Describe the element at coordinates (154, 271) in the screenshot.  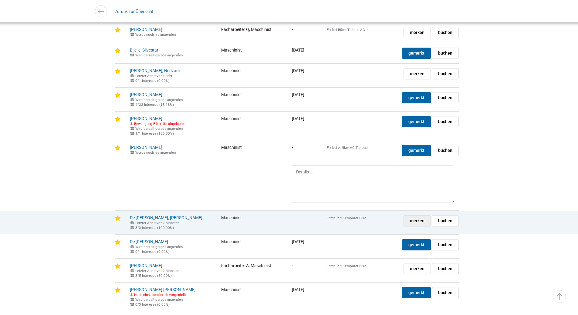
I see `small: 12.06.2025 12:49:25` at that location.